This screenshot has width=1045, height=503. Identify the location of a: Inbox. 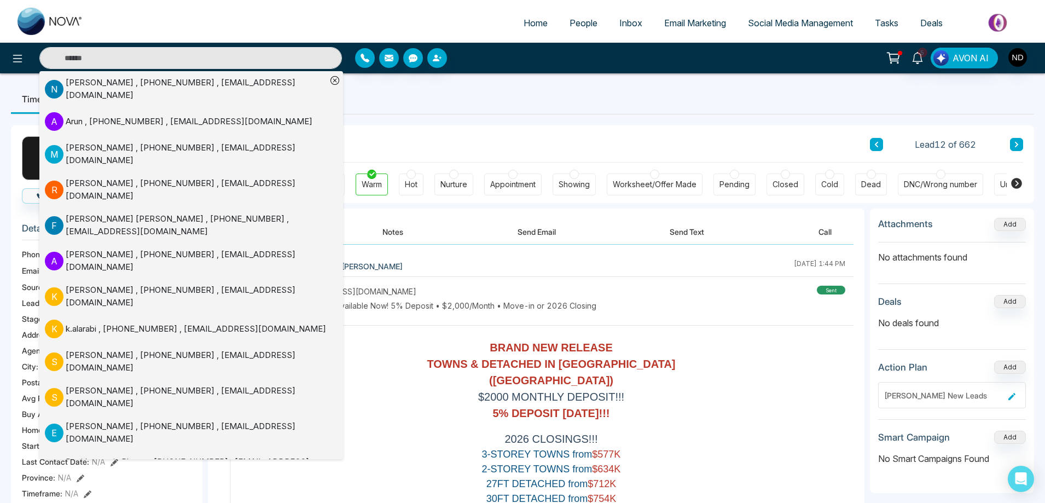
(631, 23).